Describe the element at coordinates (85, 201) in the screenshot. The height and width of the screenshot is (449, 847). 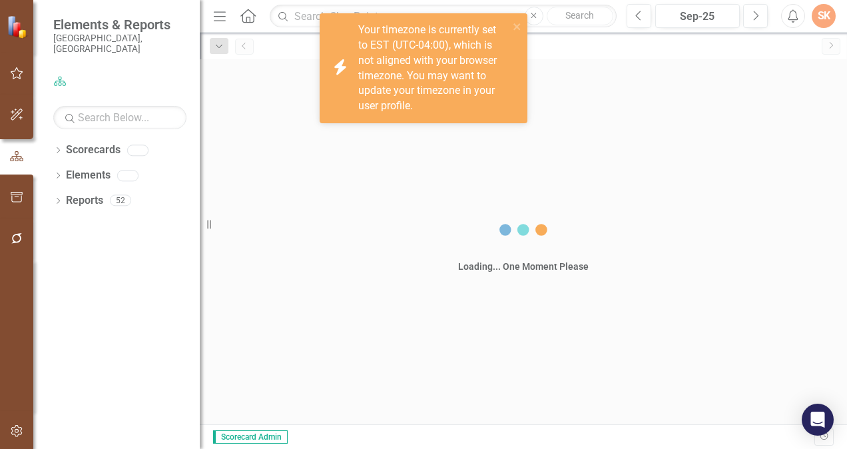
I see `a: Reports` at that location.